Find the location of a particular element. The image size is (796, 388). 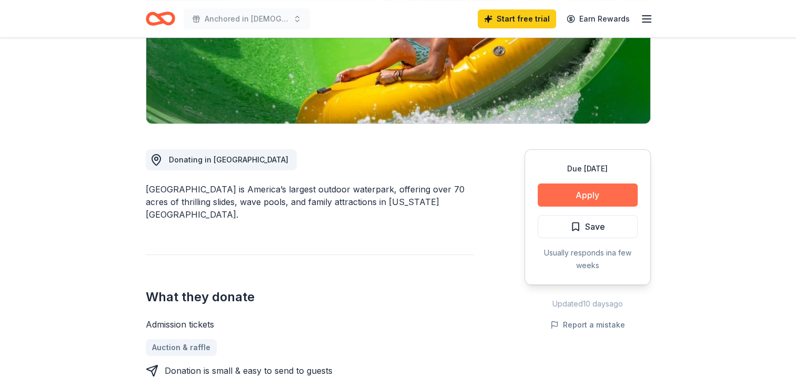

a: Home is located at coordinates (160, 18).